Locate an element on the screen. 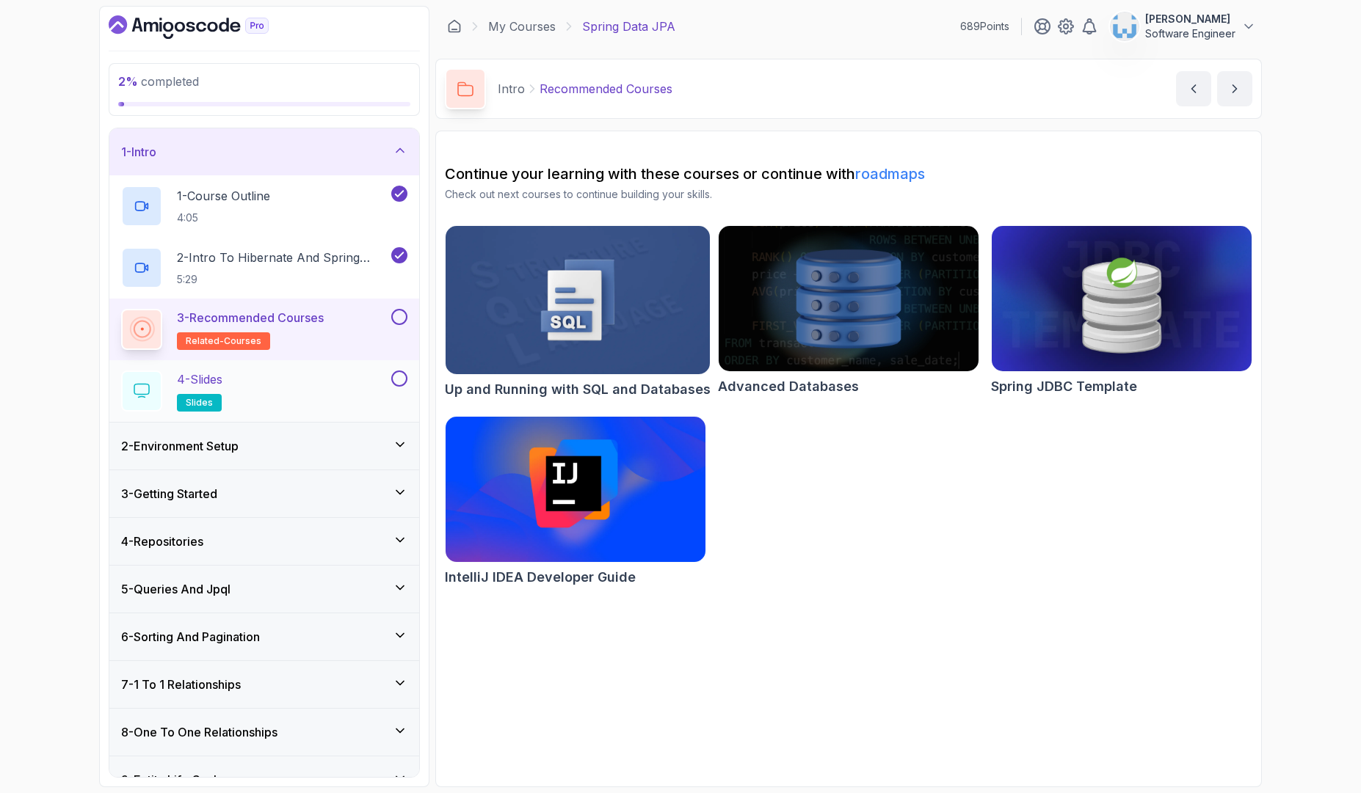 The image size is (1361, 793). h3: 2 - Environment Setup is located at coordinates (180, 446).